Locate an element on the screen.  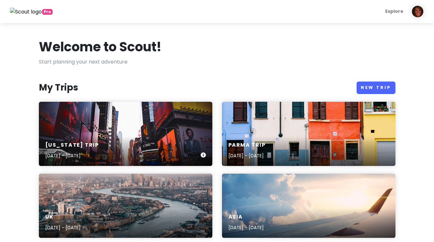
h6: Asia is located at coordinates (246, 217).